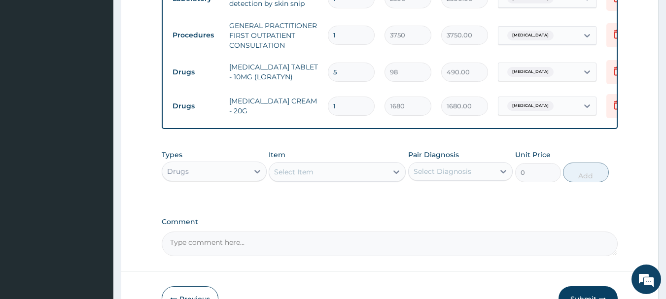 Image resolution: width=666 pixels, height=299 pixels. Describe the element at coordinates (585, 172) in the screenshot. I see `button: Add` at that location.